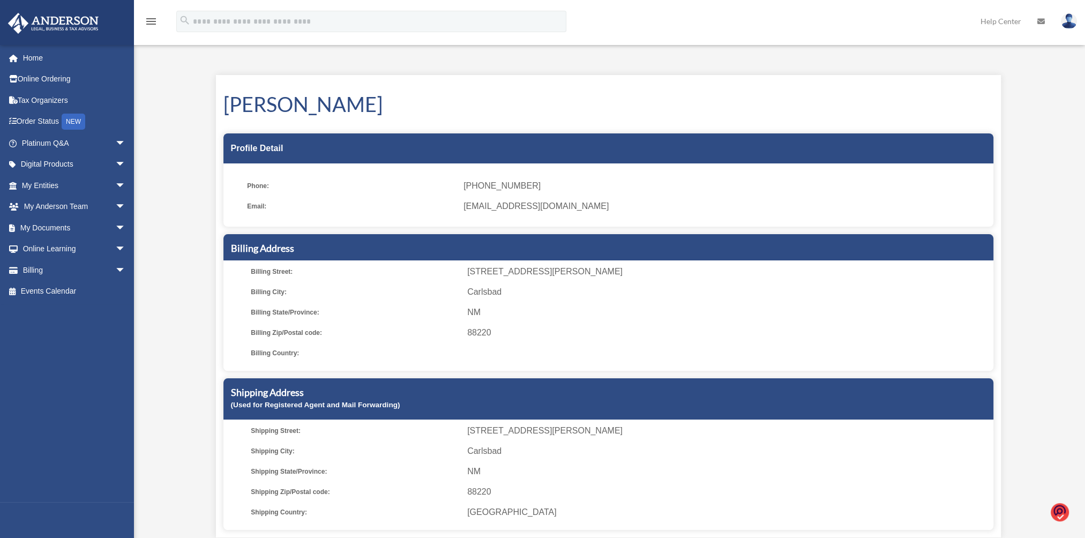 The width and height of the screenshot is (1085, 538). I want to click on div: NEW, so click(73, 122).